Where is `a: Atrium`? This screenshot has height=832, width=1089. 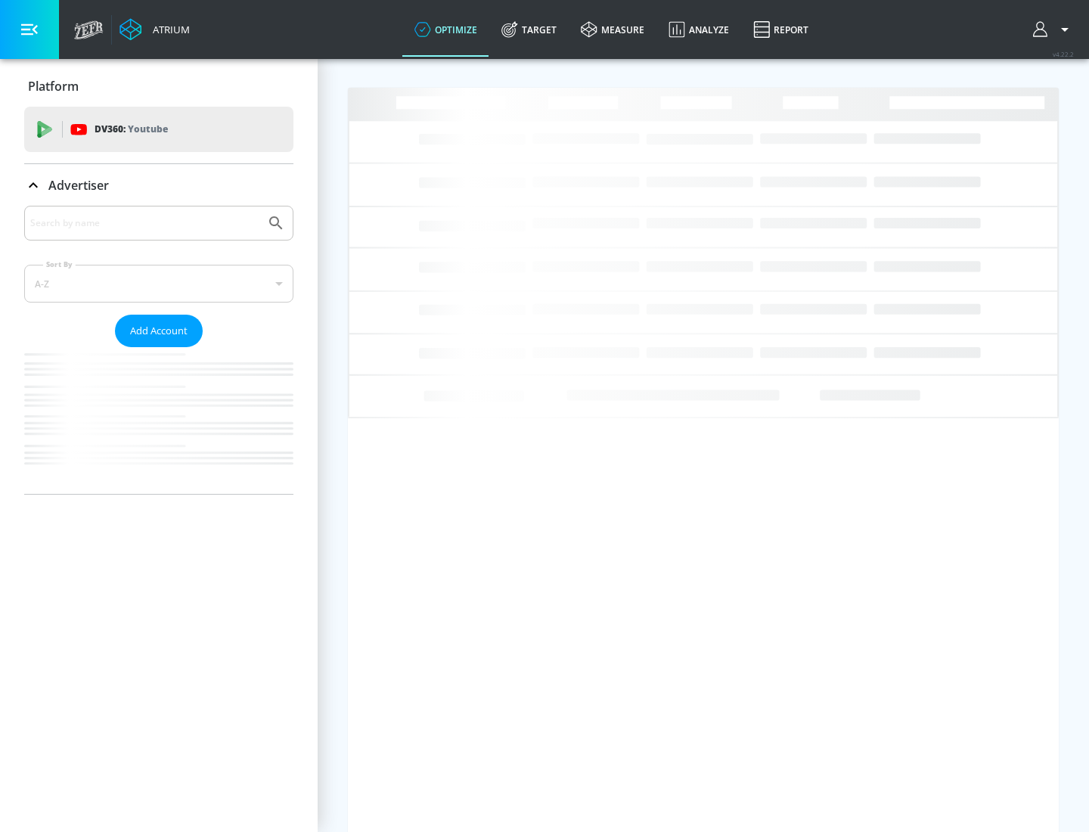
a: Atrium is located at coordinates (154, 30).